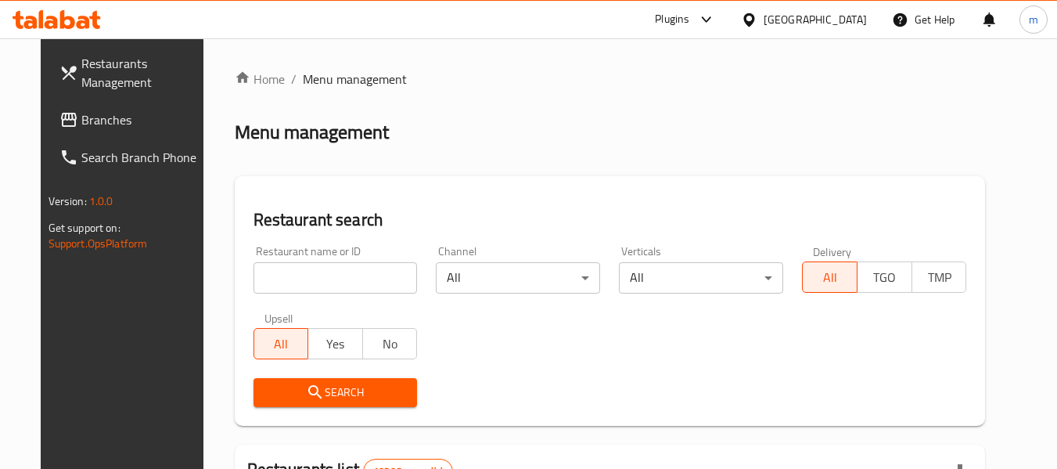 The image size is (1057, 469). I want to click on span: 1.0.0, so click(101, 201).